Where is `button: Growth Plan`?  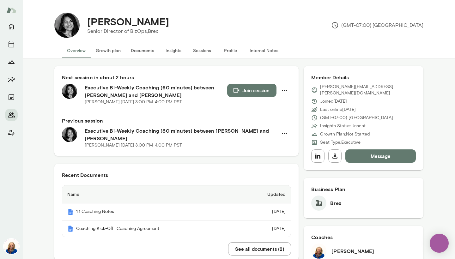
button: Growth Plan is located at coordinates (11, 62).